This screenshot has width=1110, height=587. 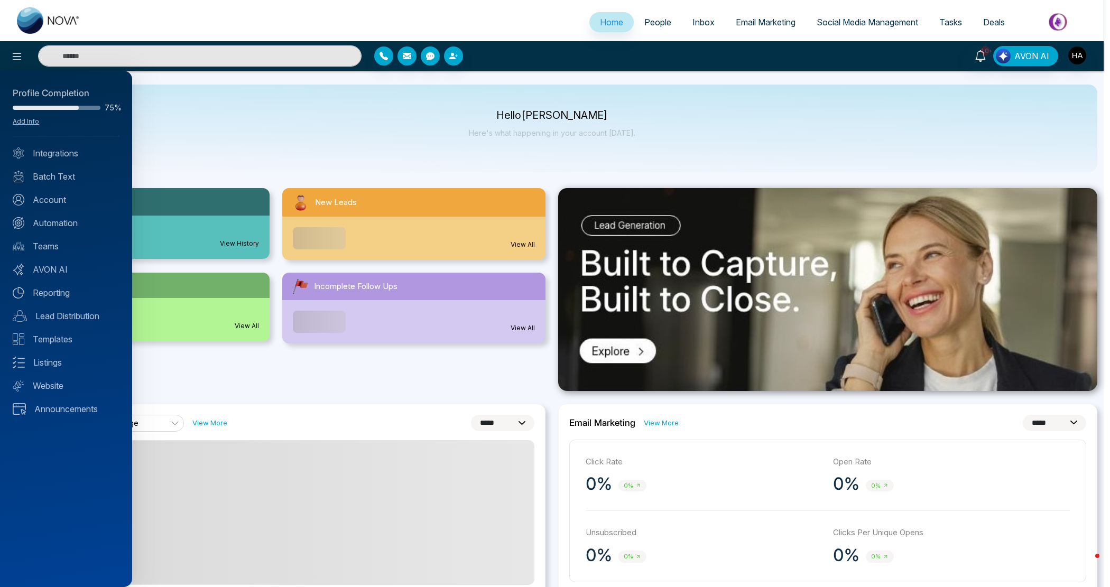 What do you see at coordinates (66, 200) in the screenshot?
I see `a: Account` at bounding box center [66, 200].